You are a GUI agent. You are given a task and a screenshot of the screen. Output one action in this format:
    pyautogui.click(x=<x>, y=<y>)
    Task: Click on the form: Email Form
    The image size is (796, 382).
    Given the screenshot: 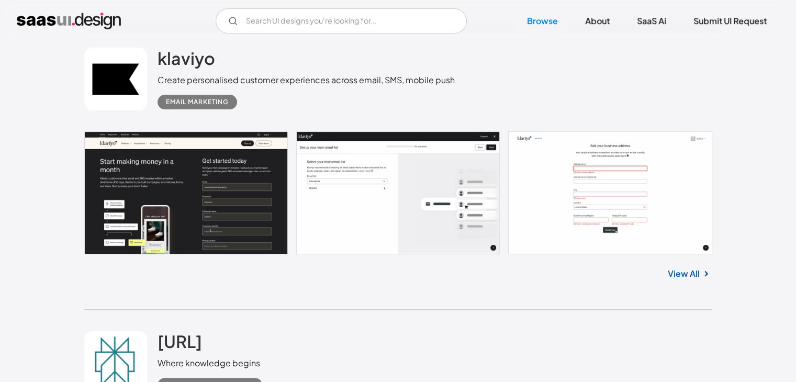 What is the action you would take?
    pyautogui.click(x=341, y=21)
    